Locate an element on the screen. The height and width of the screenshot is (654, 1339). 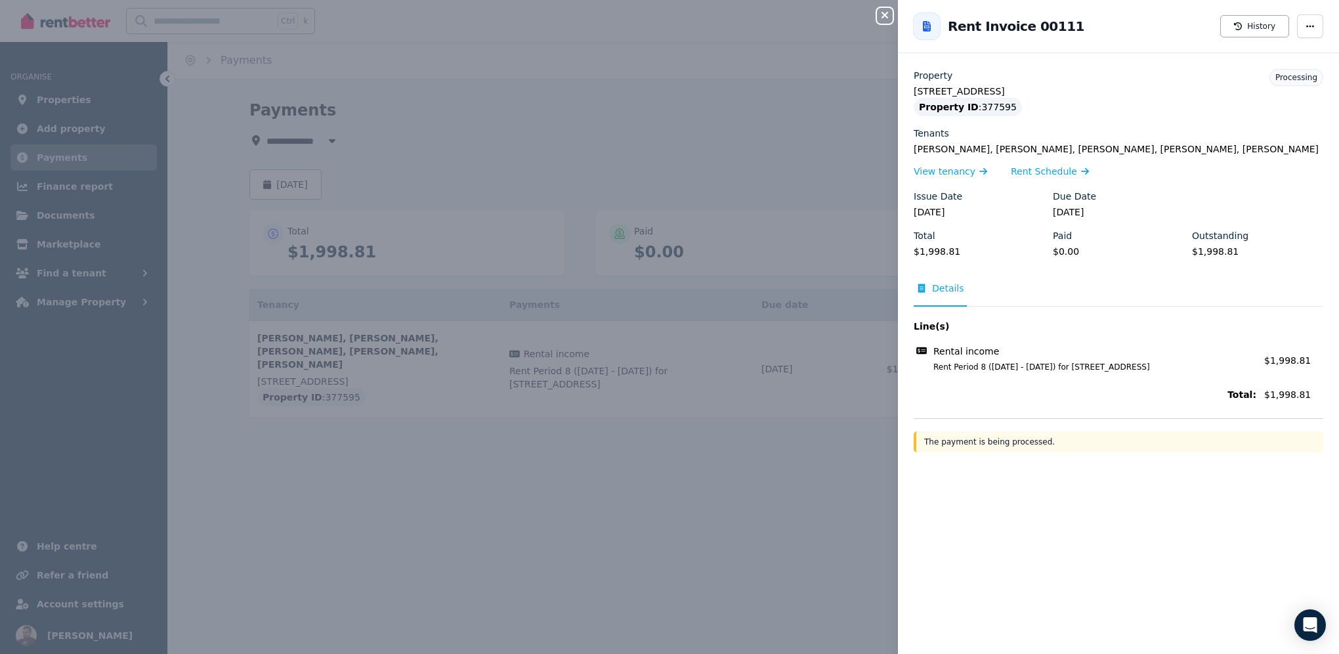
label: Outstanding is located at coordinates (1220, 236).